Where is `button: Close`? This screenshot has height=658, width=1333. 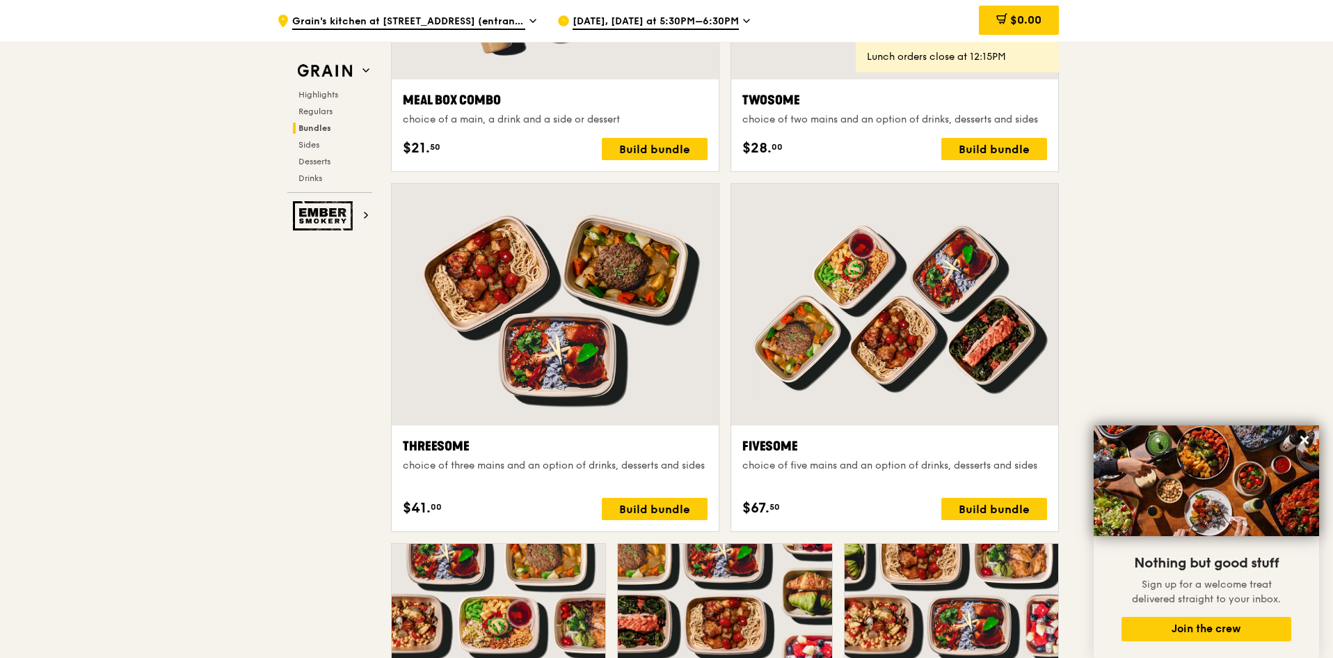
button: Close is located at coordinates (1305, 440).